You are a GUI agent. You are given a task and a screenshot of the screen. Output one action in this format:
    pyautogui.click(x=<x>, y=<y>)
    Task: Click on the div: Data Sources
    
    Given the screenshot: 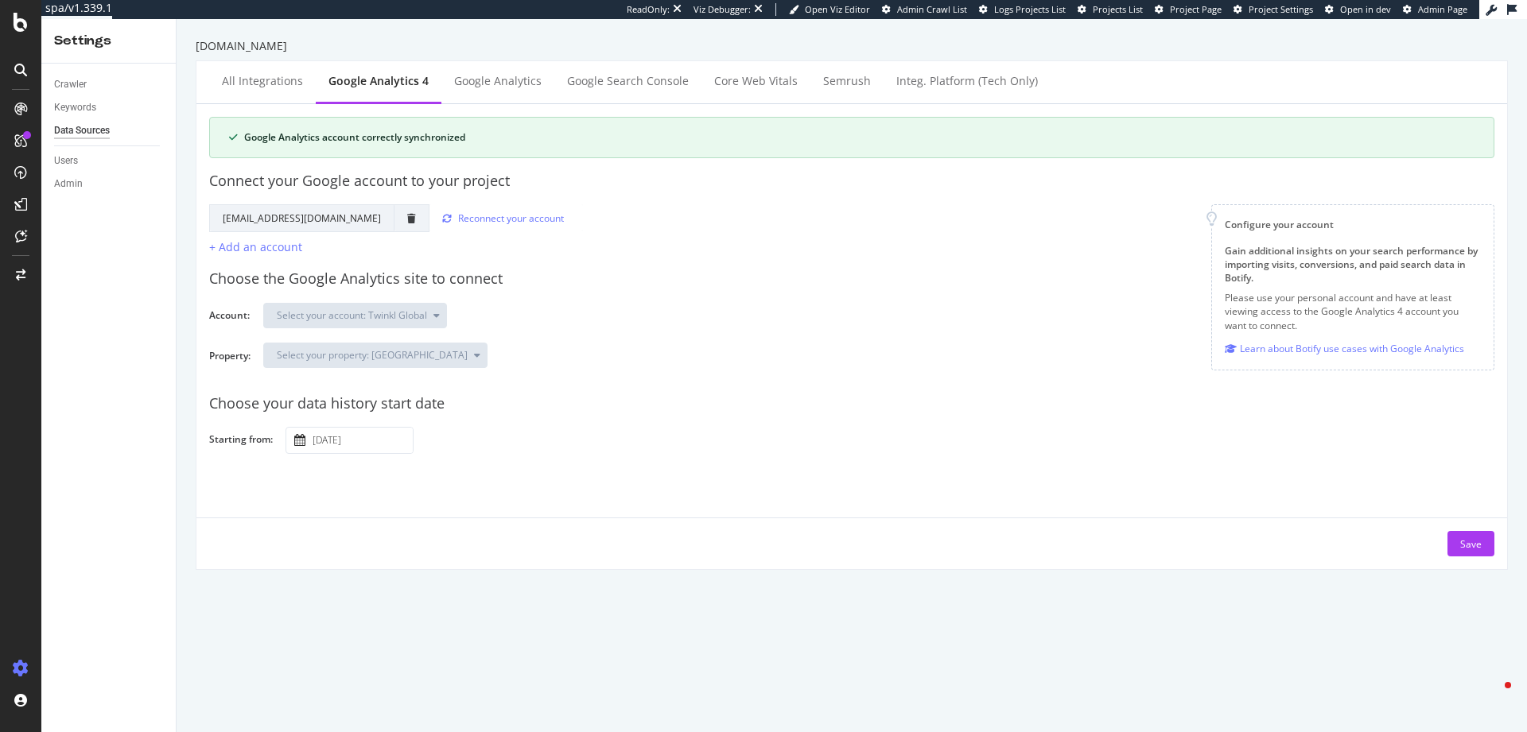 What is the action you would take?
    pyautogui.click(x=82, y=130)
    